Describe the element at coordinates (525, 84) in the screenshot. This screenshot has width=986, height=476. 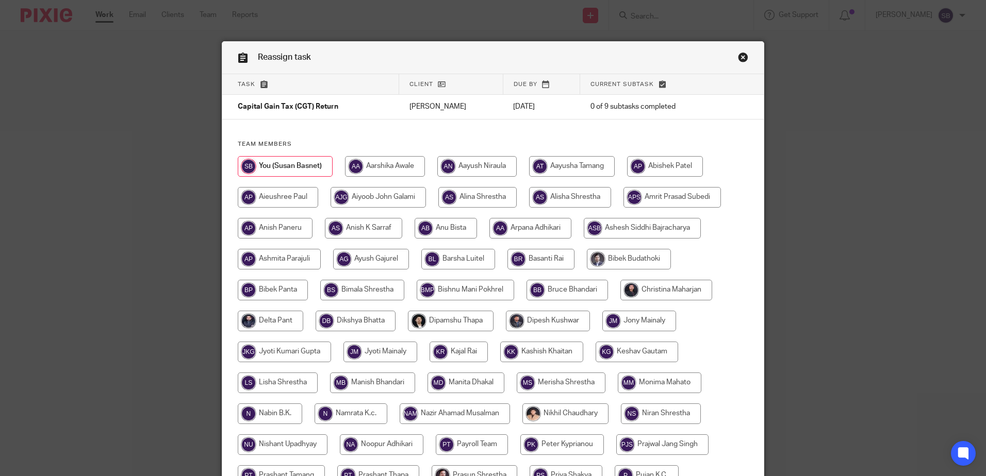
I see `span: Due by` at that location.